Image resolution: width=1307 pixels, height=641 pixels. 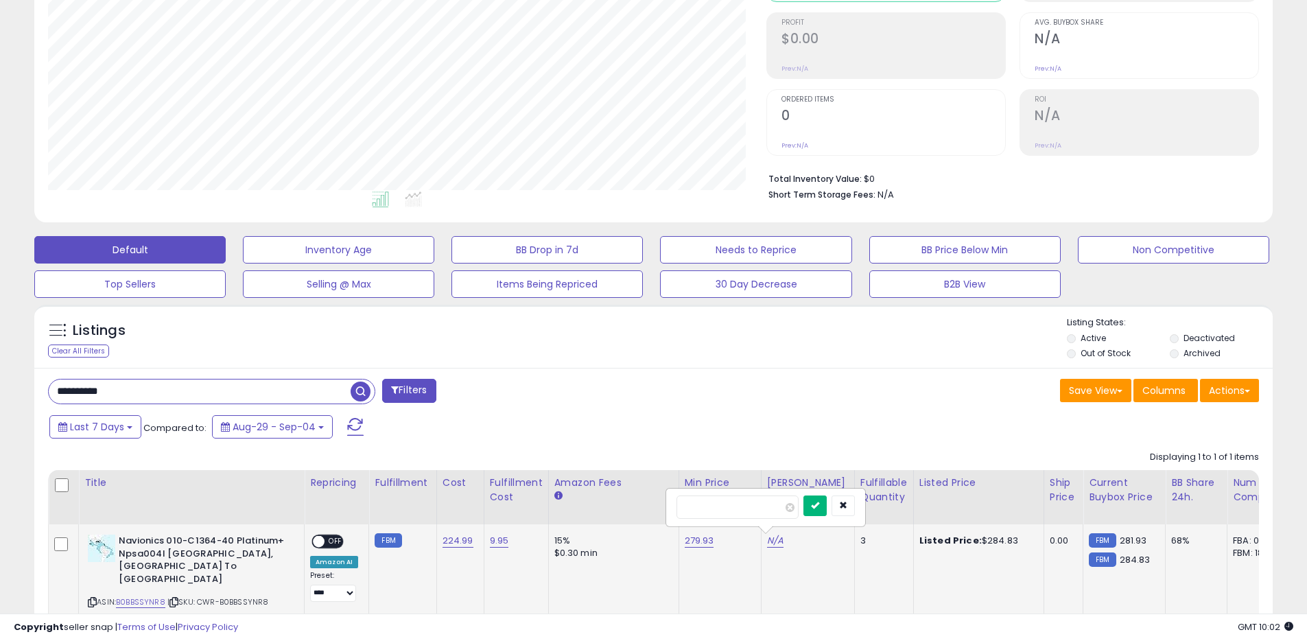 What do you see at coordinates (720, 482) in the screenshot?
I see `div: Min Price` at bounding box center [720, 482].